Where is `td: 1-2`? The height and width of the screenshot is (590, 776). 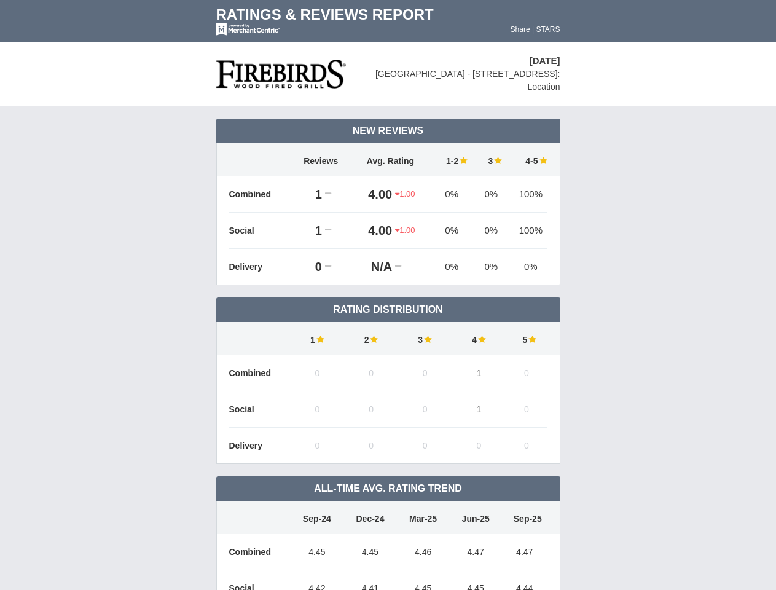 td: 1-2 is located at coordinates (452, 160).